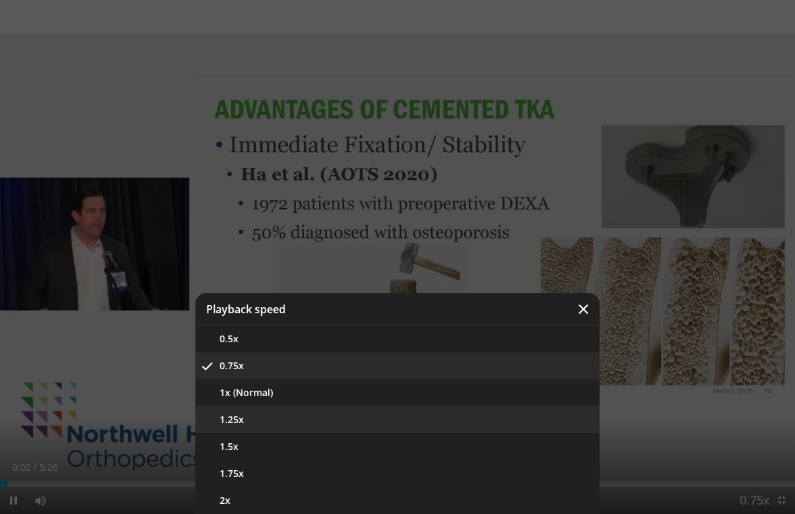 The width and height of the screenshot is (795, 514). What do you see at coordinates (397, 474) in the screenshot?
I see `button: 1.75x` at bounding box center [397, 474].